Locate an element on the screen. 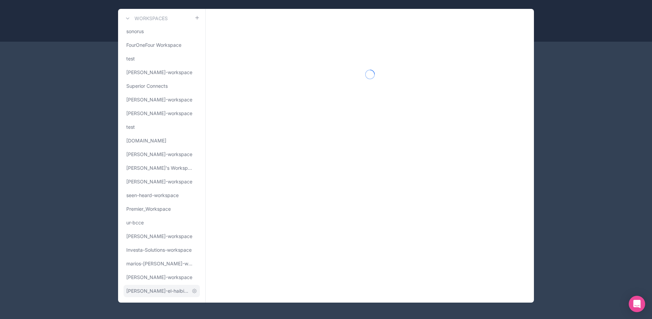  span: Superior Connects is located at coordinates (147, 86).